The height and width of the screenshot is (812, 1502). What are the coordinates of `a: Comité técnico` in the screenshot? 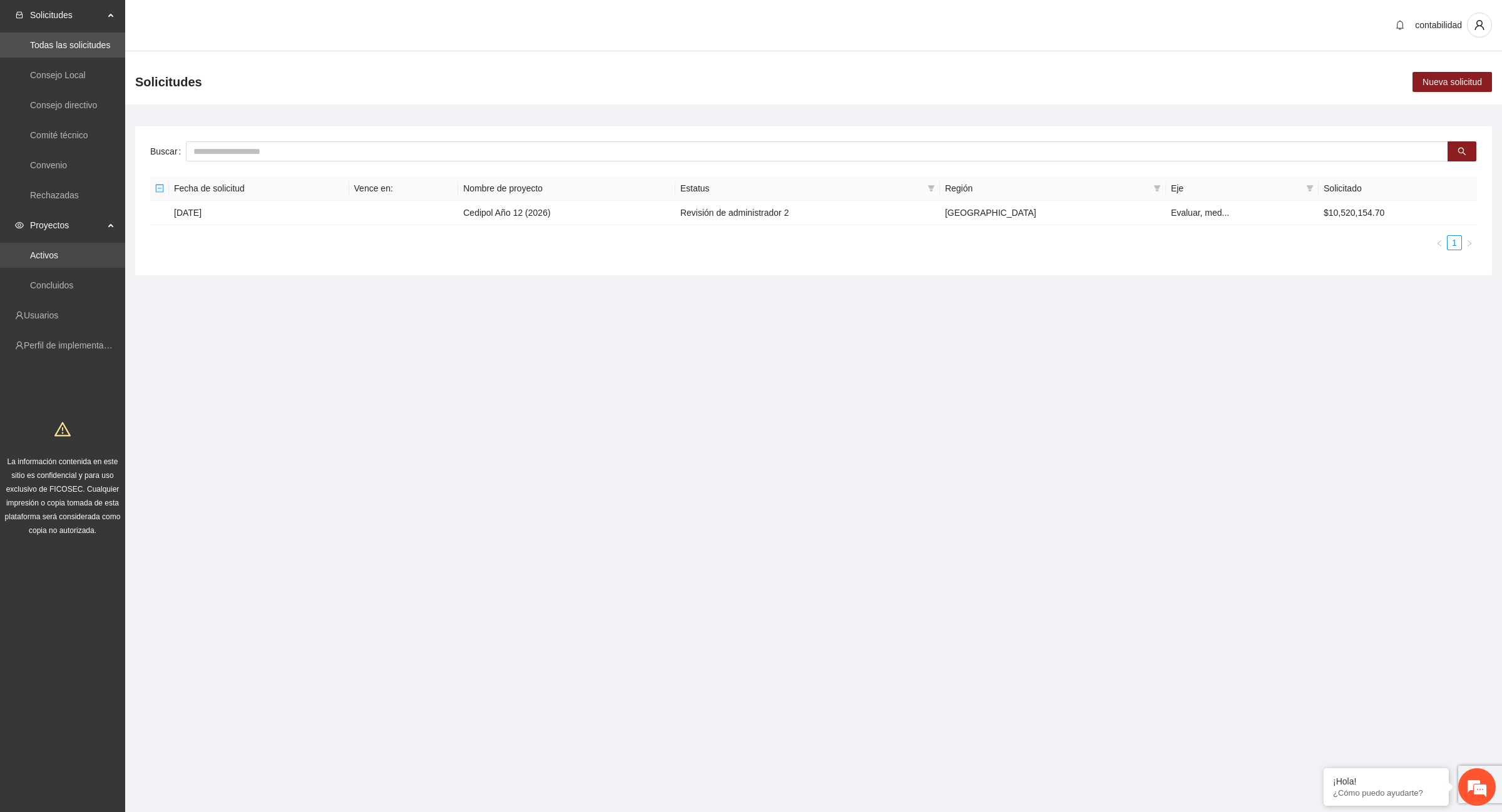 It's located at (58, 135).